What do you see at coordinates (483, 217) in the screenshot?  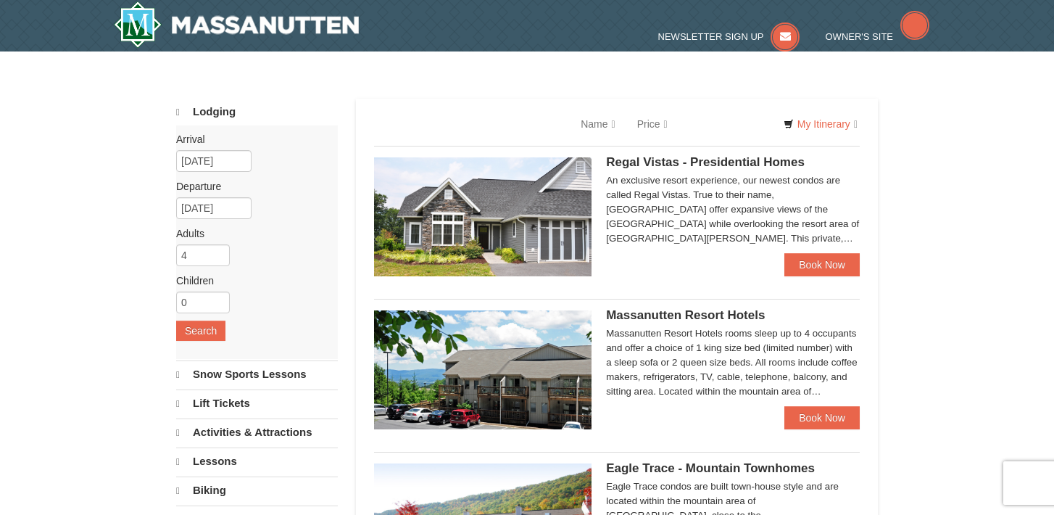 I see `img: 19218991-1-902409a9.jpg` at bounding box center [483, 217].